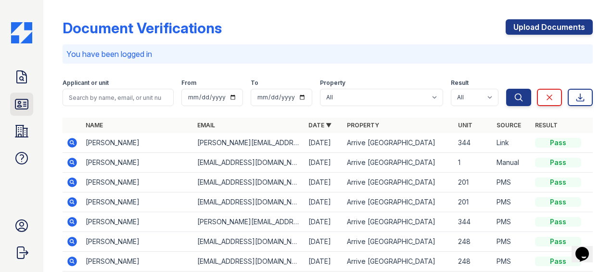  I want to click on a: Name, so click(94, 125).